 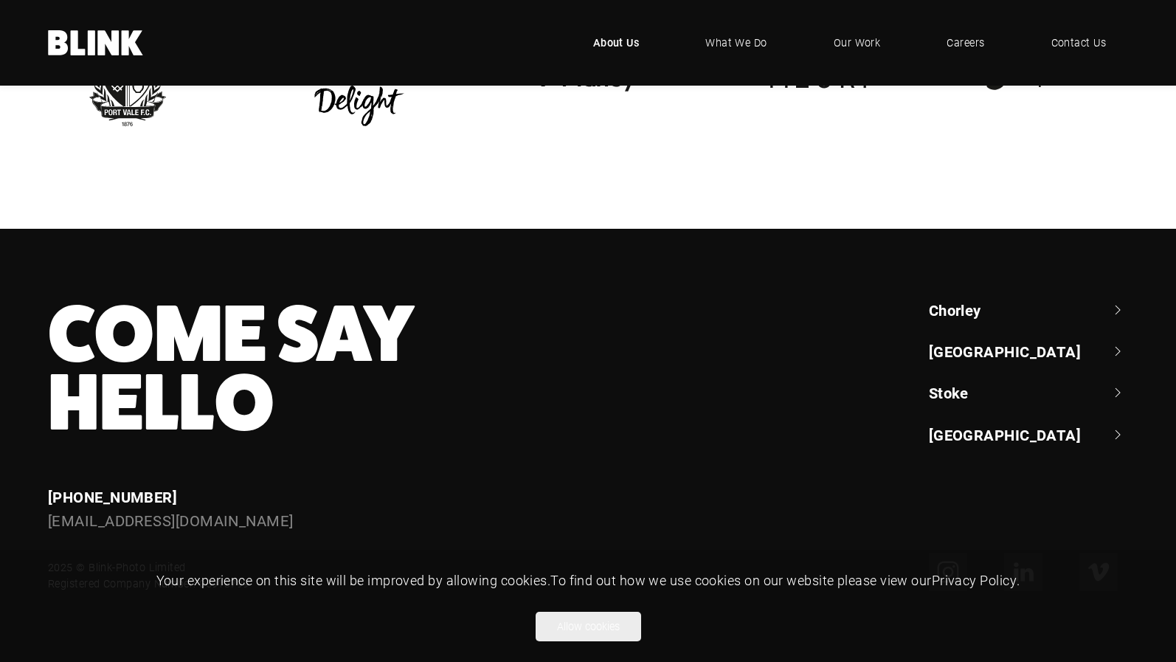 What do you see at coordinates (616, 43) in the screenshot?
I see `span: About Us` at bounding box center [616, 43].